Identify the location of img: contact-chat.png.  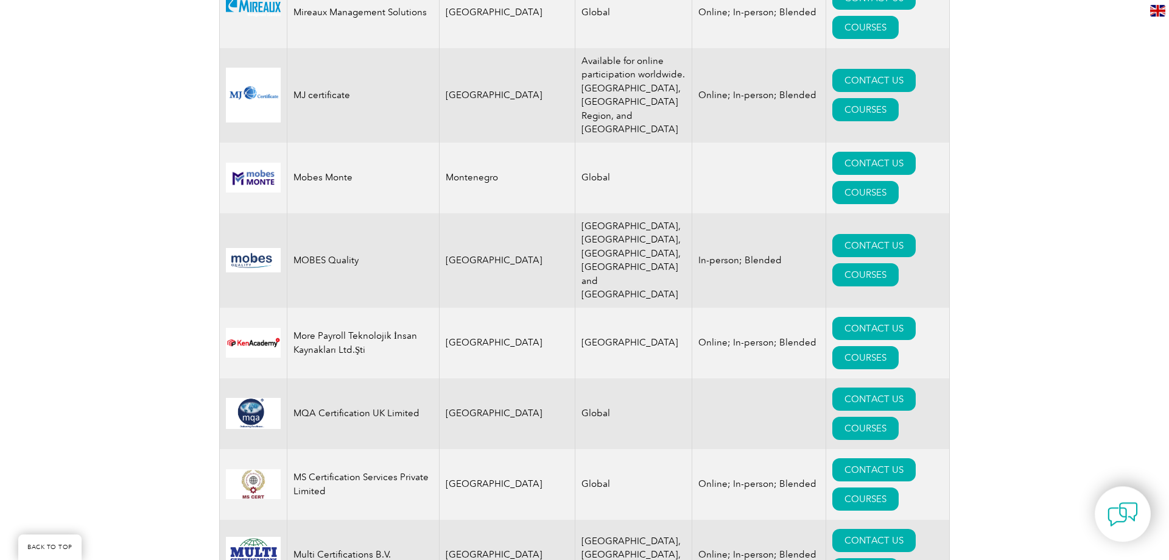
(1123, 514).